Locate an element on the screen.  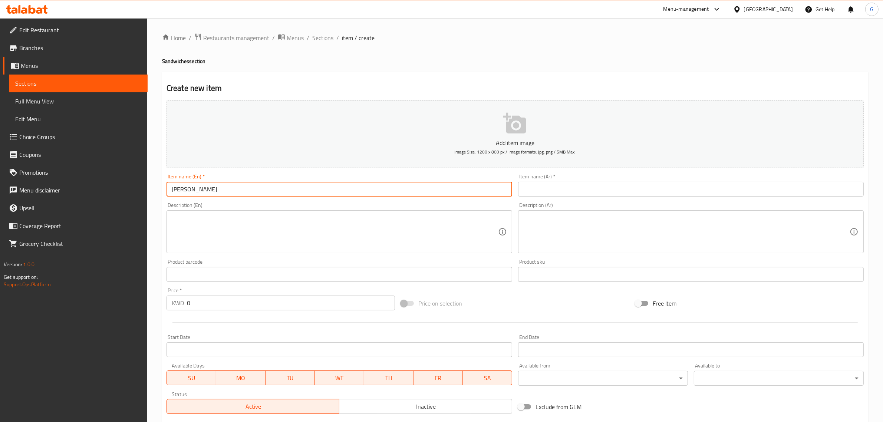
span: item / create is located at coordinates (358, 38).